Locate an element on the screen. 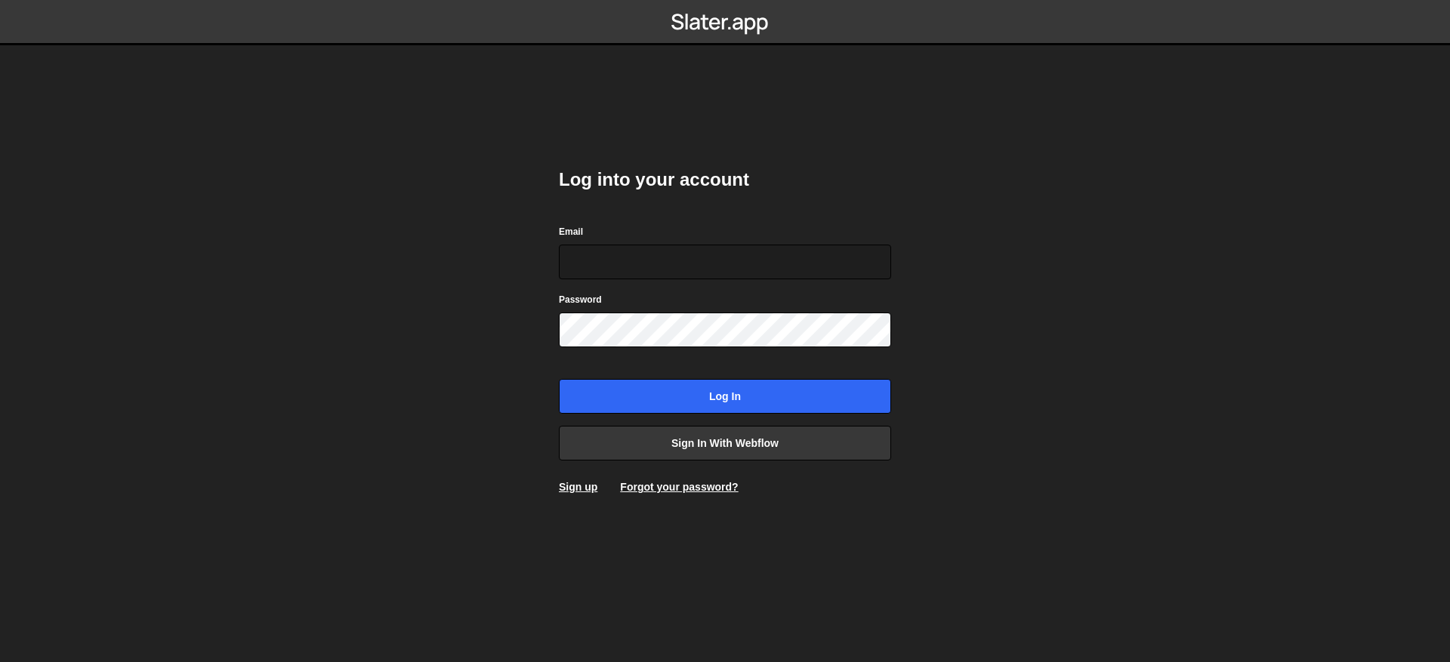 The height and width of the screenshot is (662, 1450). a: Forgot your password? is located at coordinates (679, 487).